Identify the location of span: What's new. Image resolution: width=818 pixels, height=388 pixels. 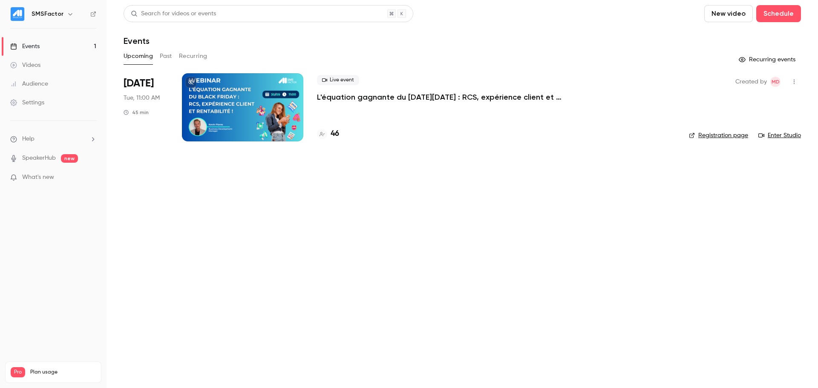
(38, 177).